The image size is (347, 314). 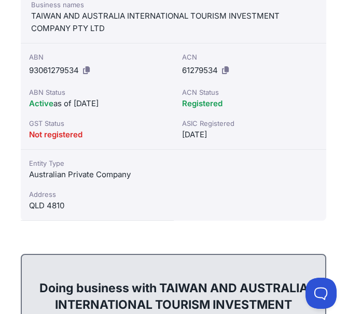 I want to click on div: QLD 4810, so click(x=97, y=206).